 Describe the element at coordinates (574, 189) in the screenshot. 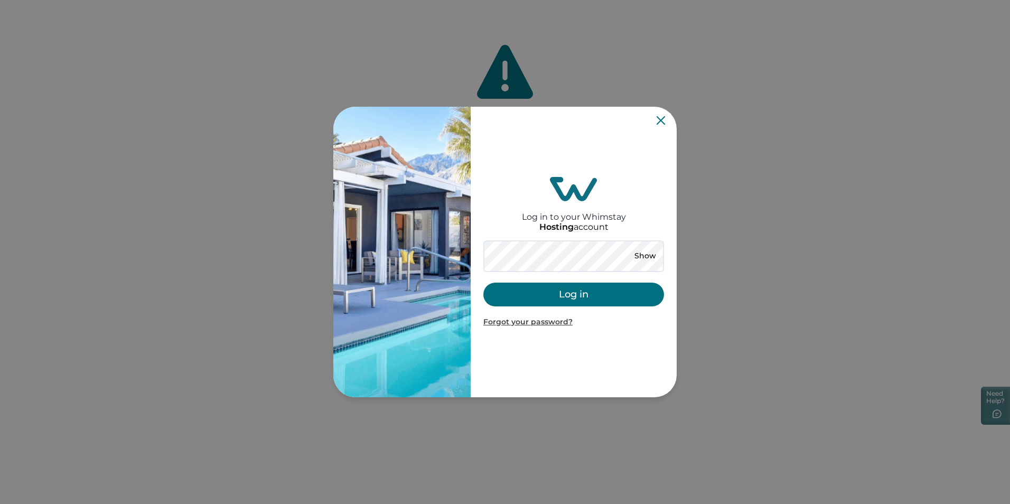

I see `img: login-logo` at that location.